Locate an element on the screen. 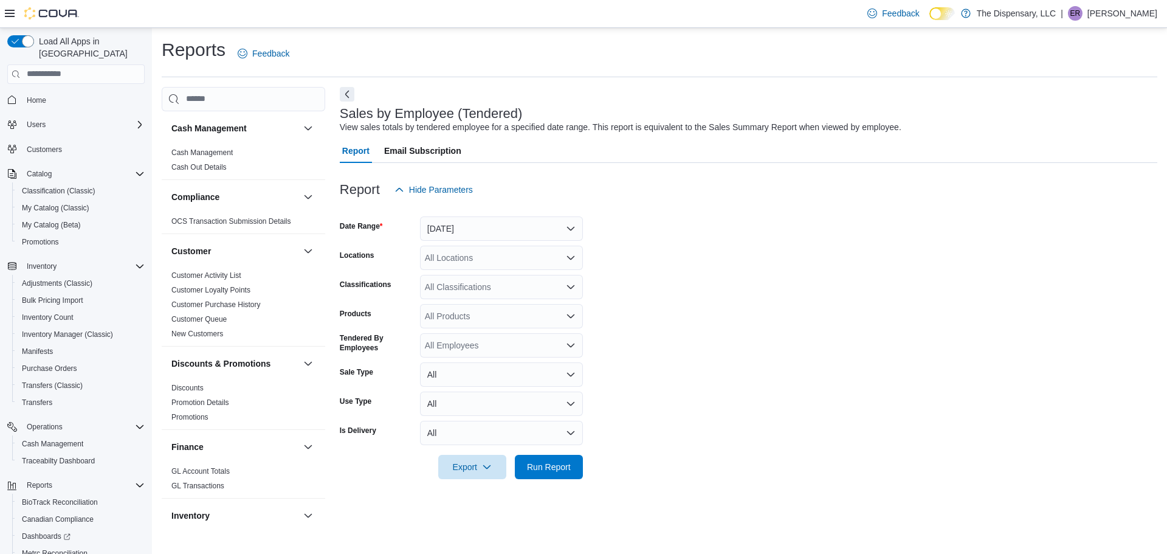  button: Bulk Pricing Import is located at coordinates (81, 300).